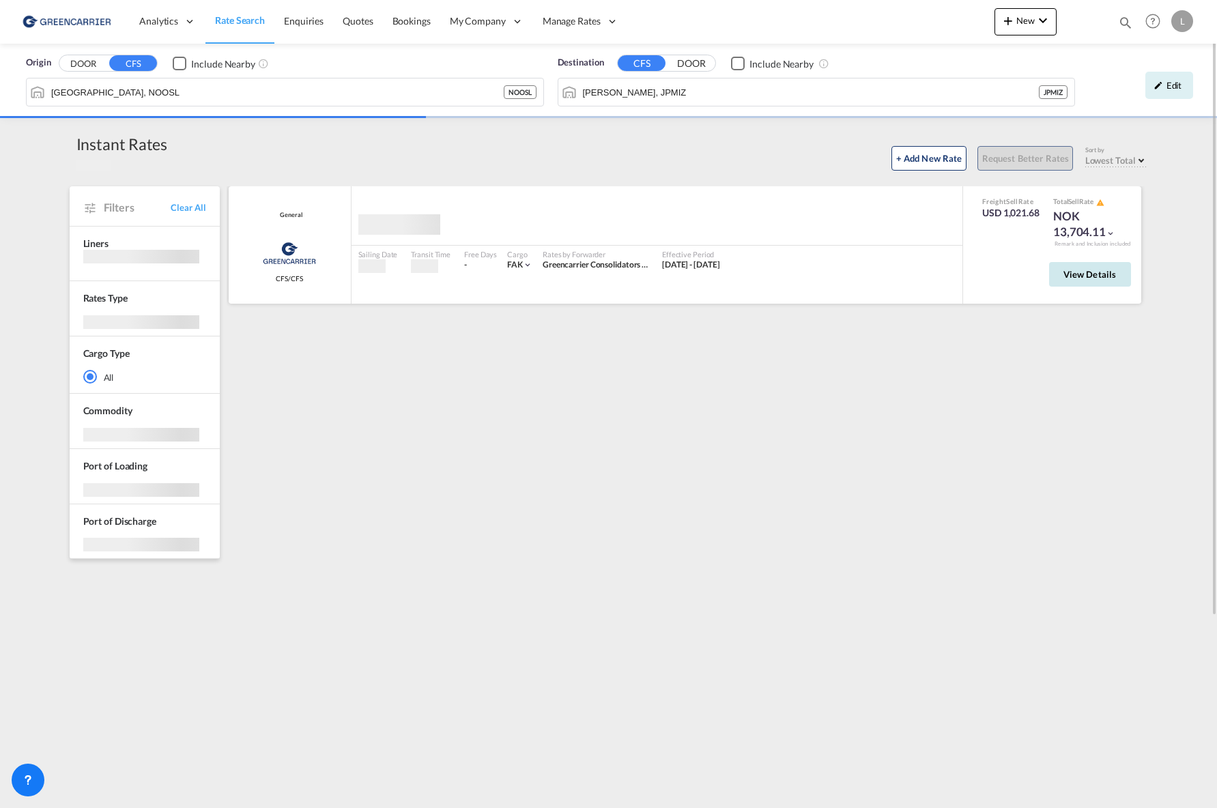 The image size is (1217, 808). I want to click on div: Total Rate, so click(1088, 202).